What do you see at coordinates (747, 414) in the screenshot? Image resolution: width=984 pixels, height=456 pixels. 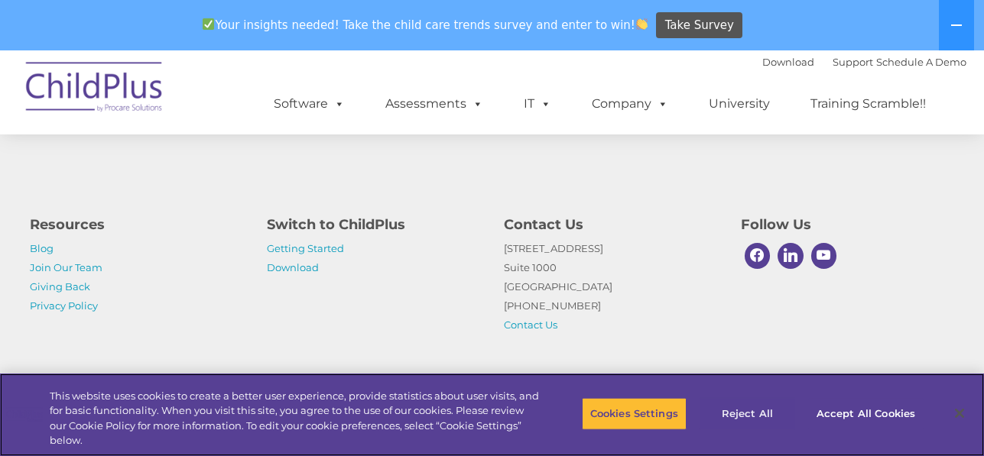 I see `button: Reject All` at bounding box center [747, 414].